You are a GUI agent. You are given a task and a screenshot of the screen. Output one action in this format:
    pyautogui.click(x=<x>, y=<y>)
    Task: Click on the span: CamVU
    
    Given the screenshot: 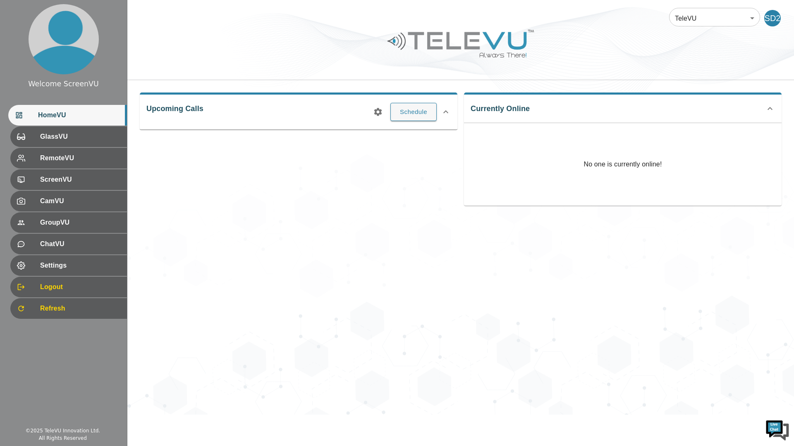 What is the action you would take?
    pyautogui.click(x=80, y=201)
    